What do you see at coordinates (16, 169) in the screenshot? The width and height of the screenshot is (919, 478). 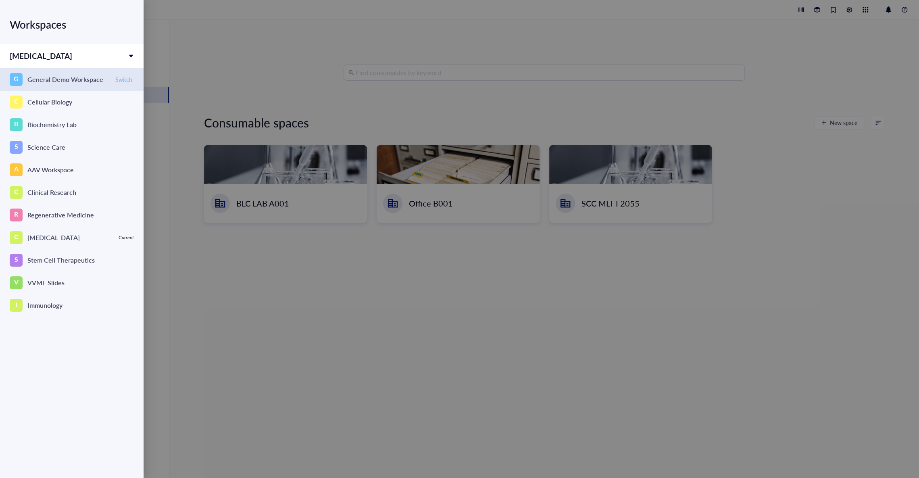 I see `span: A` at bounding box center [16, 169].